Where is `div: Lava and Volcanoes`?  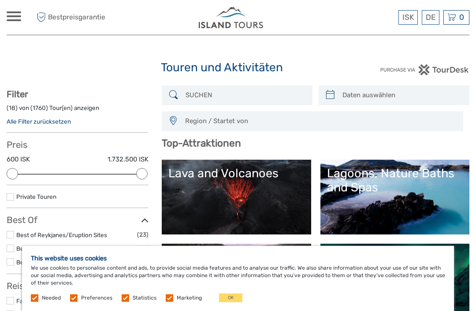
div: Lava and Volcanoes is located at coordinates (236, 174).